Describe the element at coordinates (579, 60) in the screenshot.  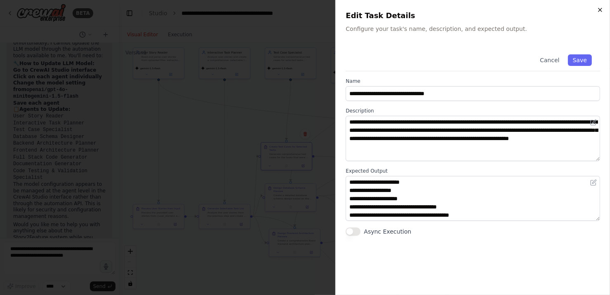
I see `button: Save` at that location.